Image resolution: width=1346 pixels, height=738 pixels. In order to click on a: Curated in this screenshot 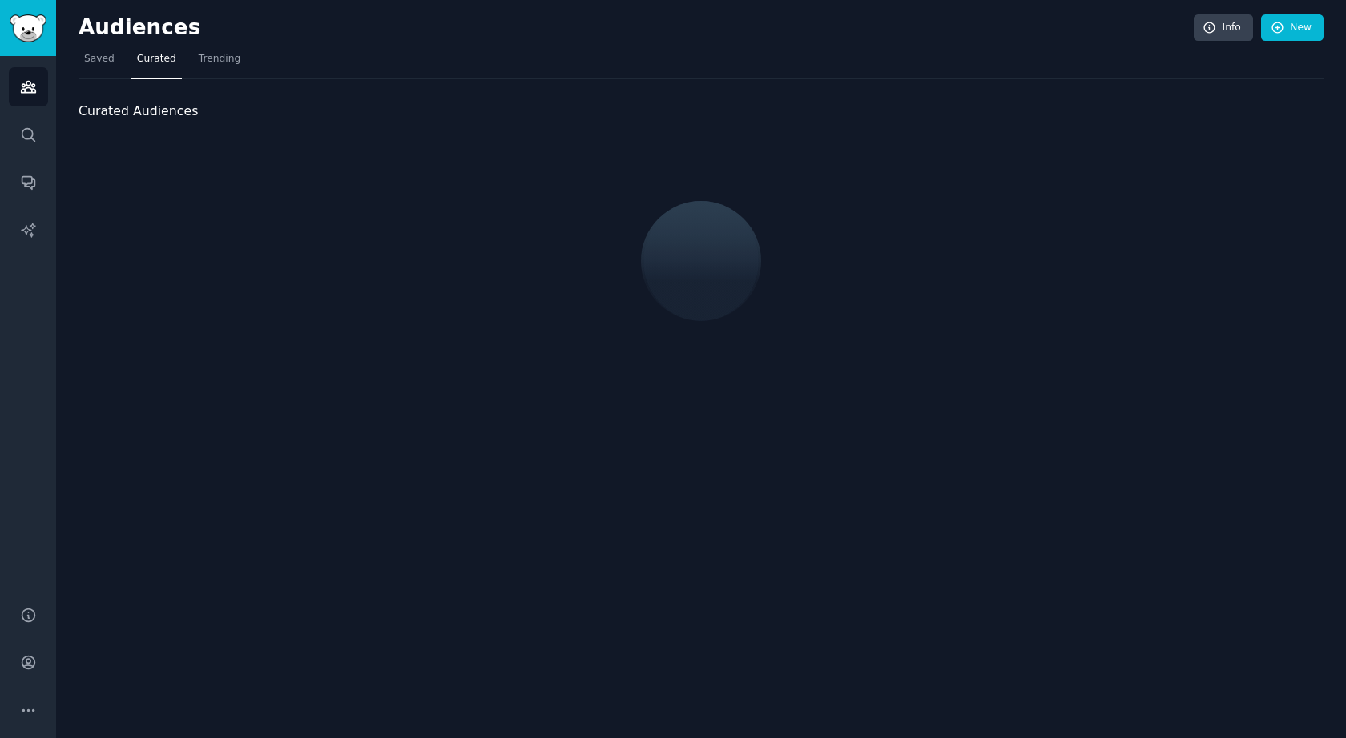, I will do `click(156, 62)`.